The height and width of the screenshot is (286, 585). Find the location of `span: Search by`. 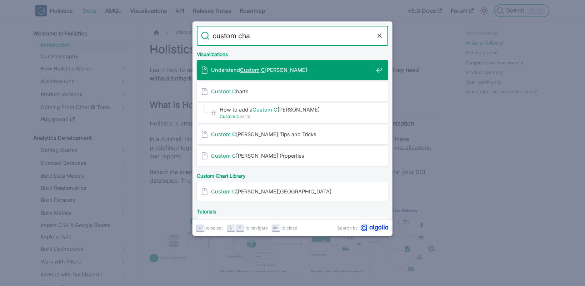

span: Search by is located at coordinates (348, 228).